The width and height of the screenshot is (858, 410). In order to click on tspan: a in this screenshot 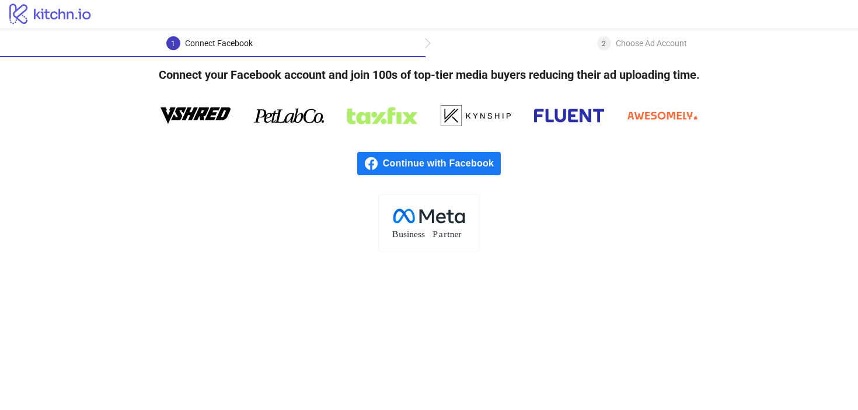, I will do `click(441, 233)`.